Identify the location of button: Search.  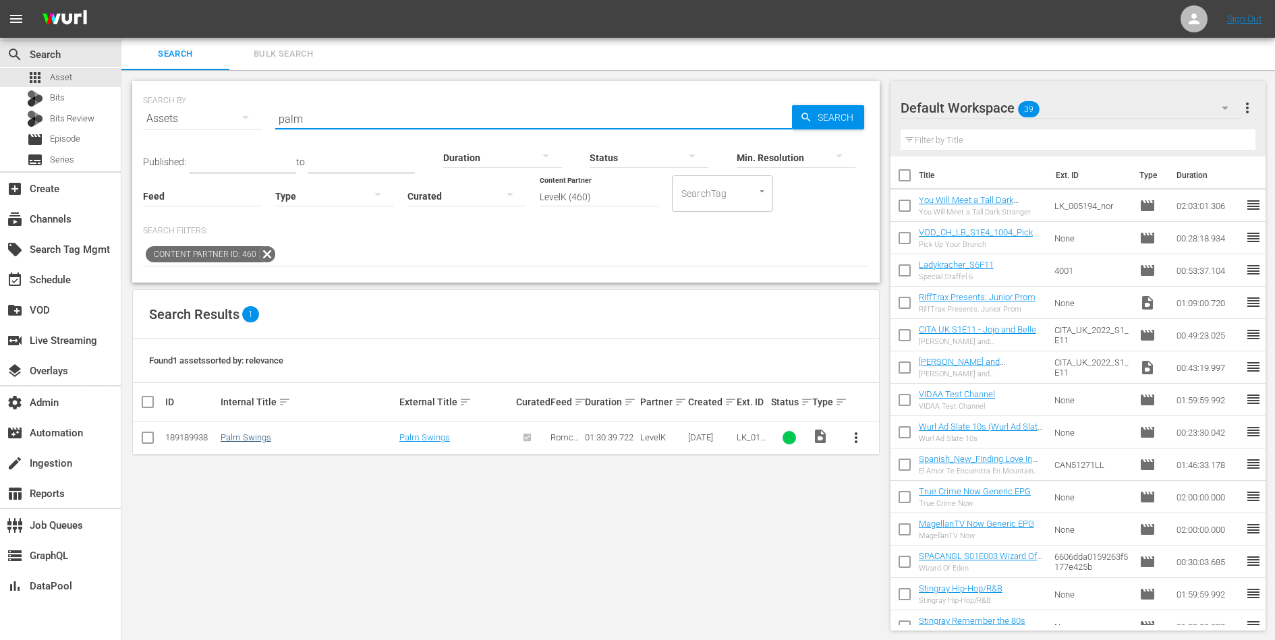
(828, 117).